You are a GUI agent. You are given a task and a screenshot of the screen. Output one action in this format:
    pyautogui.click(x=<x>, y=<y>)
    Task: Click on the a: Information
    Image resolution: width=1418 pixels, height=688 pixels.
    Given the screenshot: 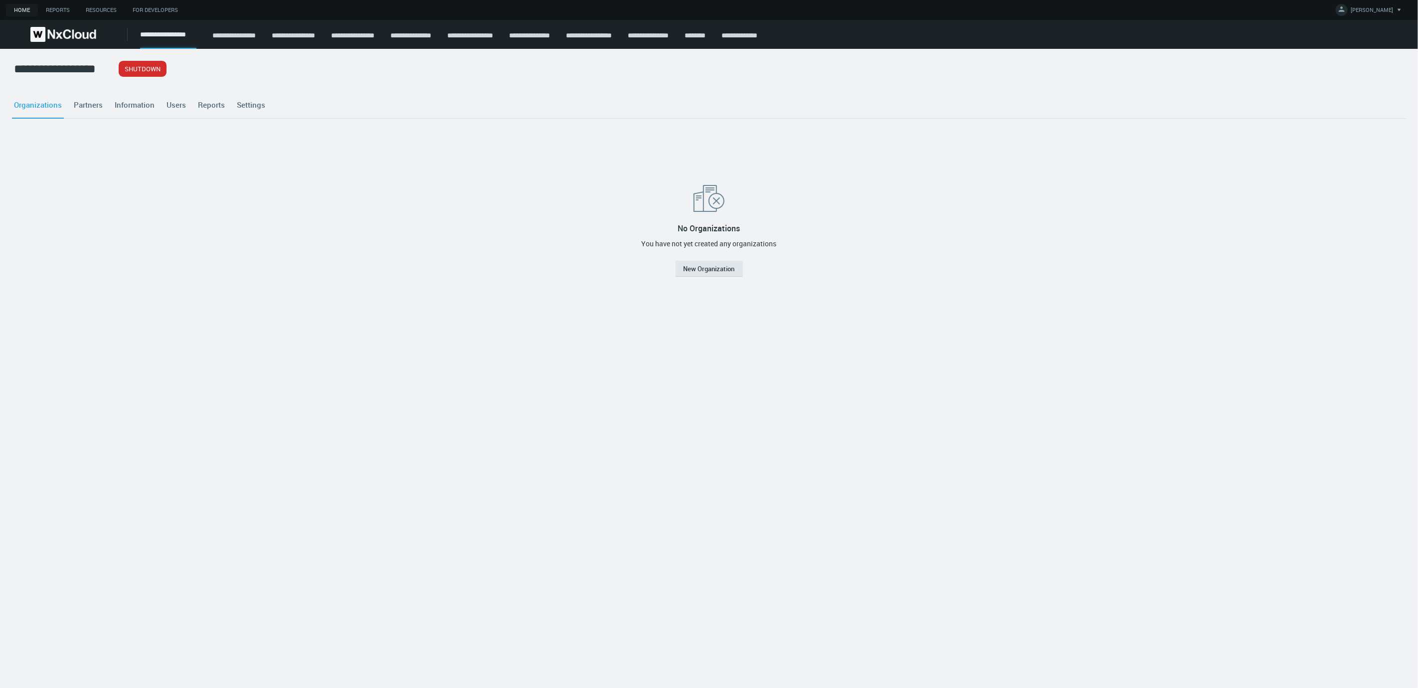 What is the action you would take?
    pyautogui.click(x=135, y=105)
    